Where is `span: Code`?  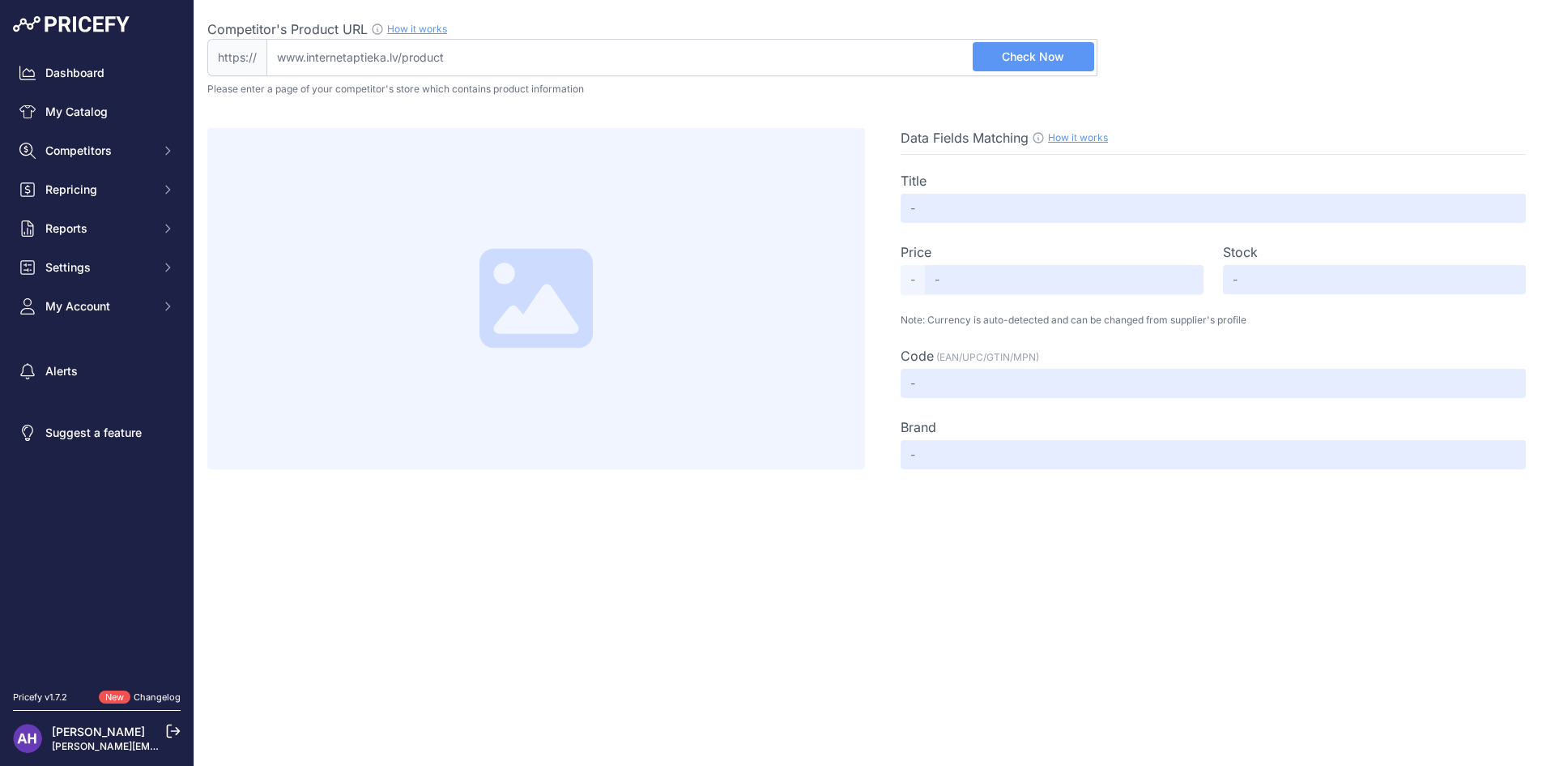
span: Code is located at coordinates (917, 356).